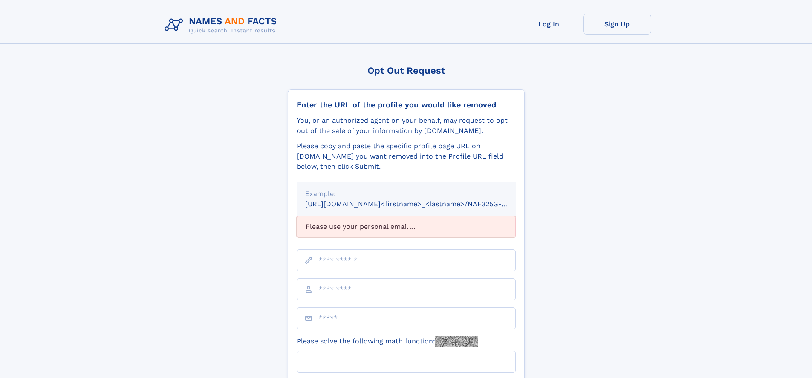 Image resolution: width=812 pixels, height=378 pixels. What do you see at coordinates (406, 105) in the screenshot?
I see `div: Enter the URL of the profile you would like removed` at bounding box center [406, 105].